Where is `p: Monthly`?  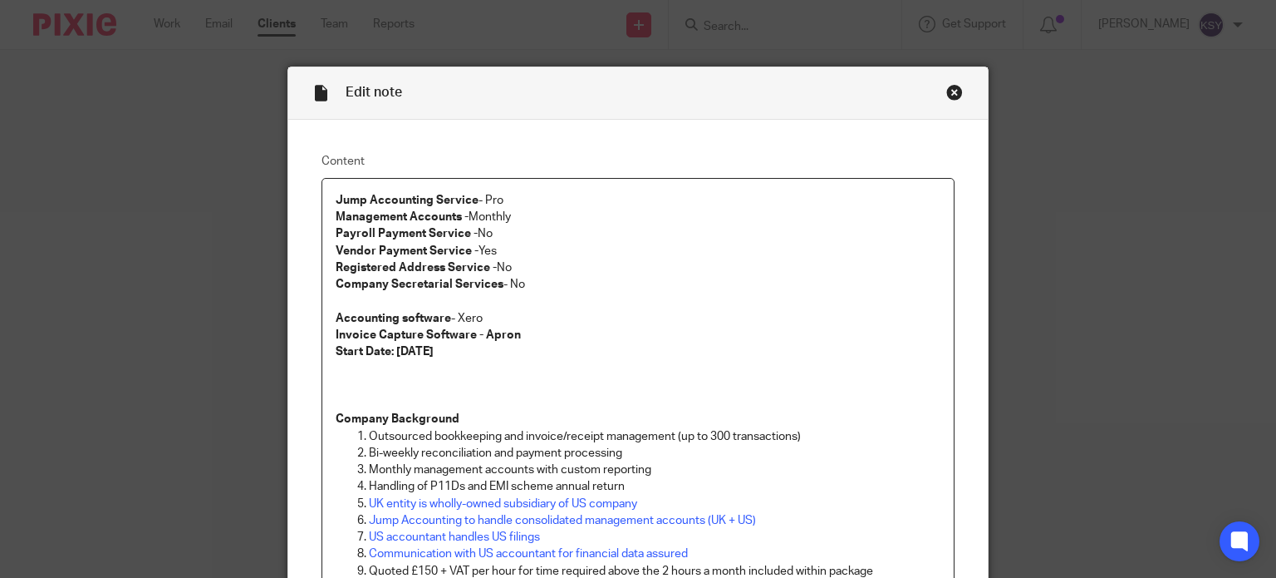 p: Monthly is located at coordinates (638, 217).